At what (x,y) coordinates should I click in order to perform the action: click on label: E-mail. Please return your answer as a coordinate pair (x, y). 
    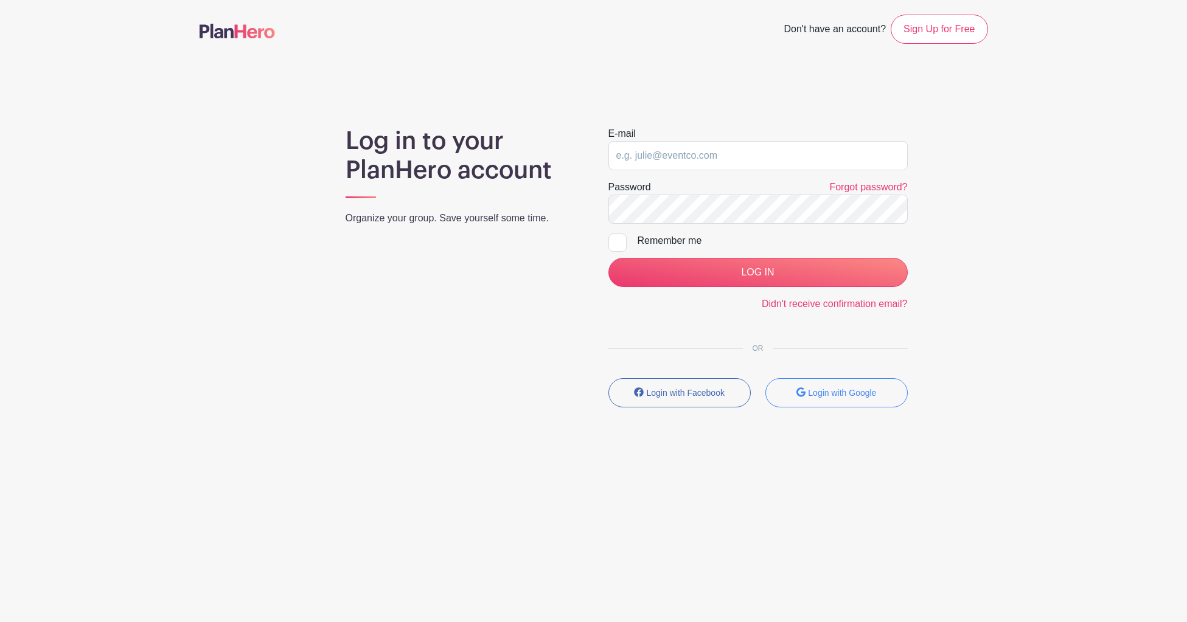
    Looking at the image, I should click on (622, 134).